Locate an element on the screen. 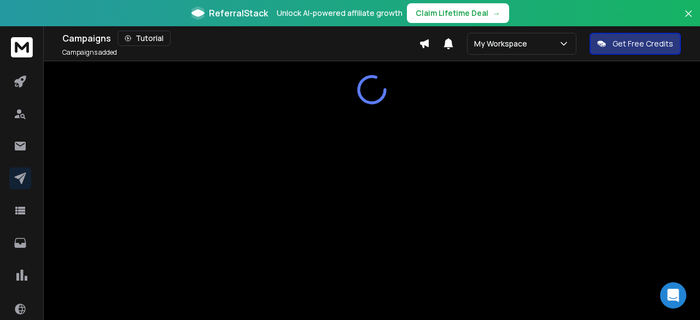 This screenshot has height=320, width=700. p: Get Free Credits is located at coordinates (643, 44).